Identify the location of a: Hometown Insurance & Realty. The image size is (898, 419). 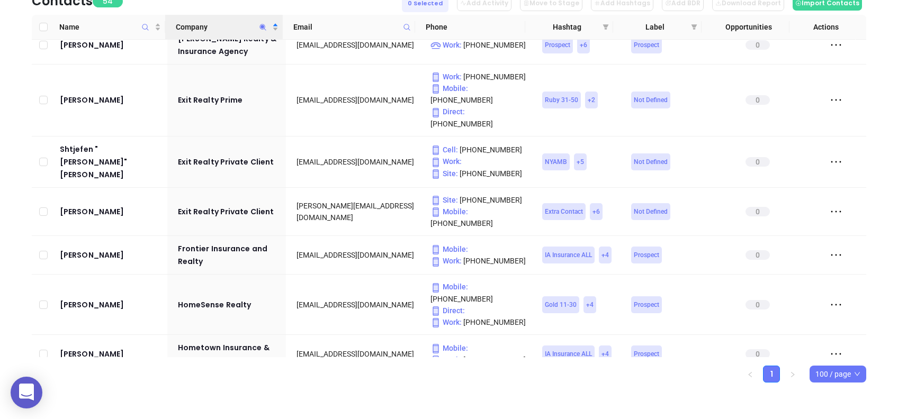
(230, 354).